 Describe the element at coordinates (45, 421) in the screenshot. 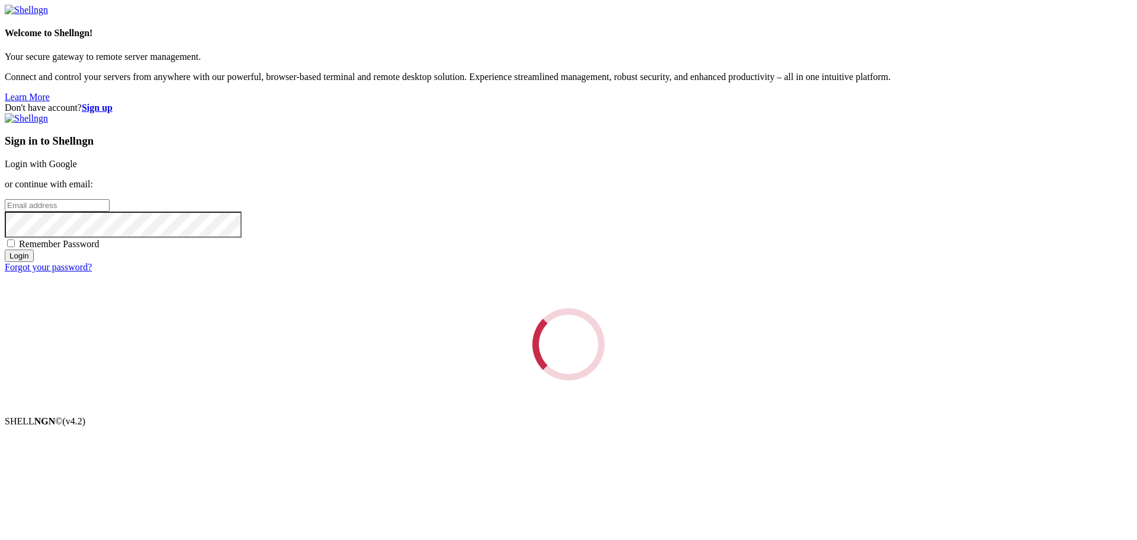

I see `b: NGN` at that location.